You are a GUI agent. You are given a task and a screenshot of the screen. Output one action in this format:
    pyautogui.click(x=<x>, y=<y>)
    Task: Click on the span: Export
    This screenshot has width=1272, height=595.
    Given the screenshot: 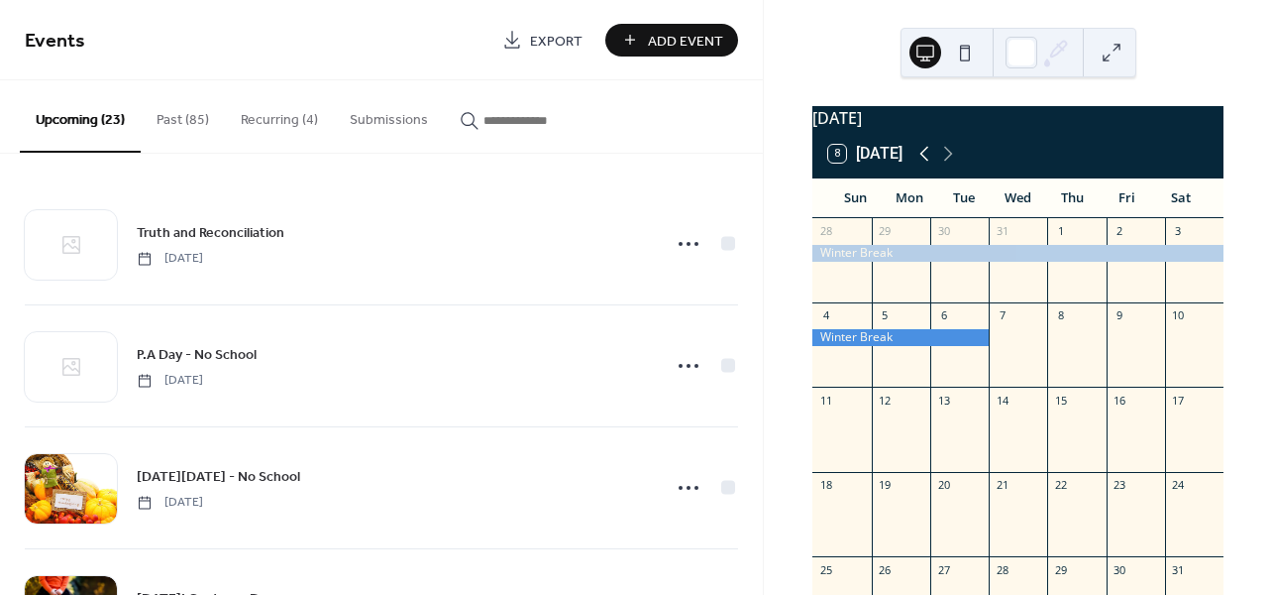 What is the action you would take?
    pyautogui.click(x=556, y=41)
    